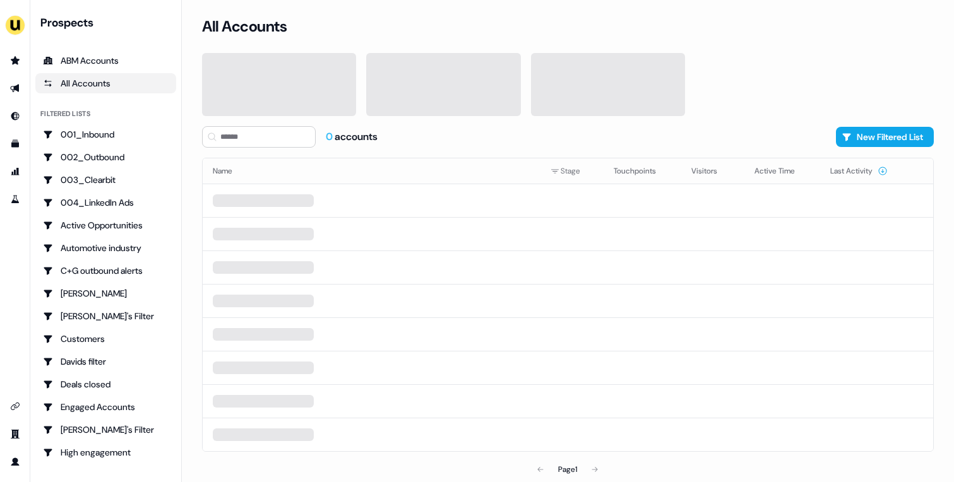  Describe the element at coordinates (108, 23) in the screenshot. I see `div: Prospects` at that location.